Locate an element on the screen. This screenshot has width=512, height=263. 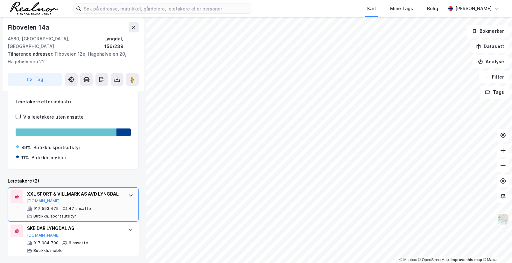
div: Kontrollprogram for chat is located at coordinates (496, 248).